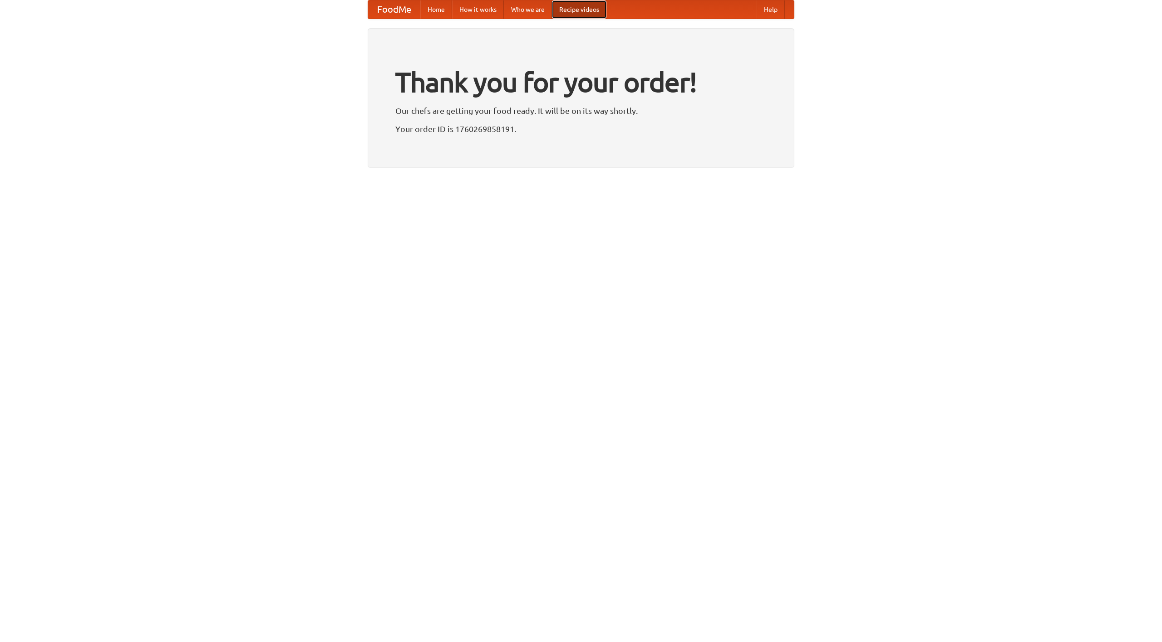 The width and height of the screenshot is (1162, 642). I want to click on a: Recipe videos, so click(579, 10).